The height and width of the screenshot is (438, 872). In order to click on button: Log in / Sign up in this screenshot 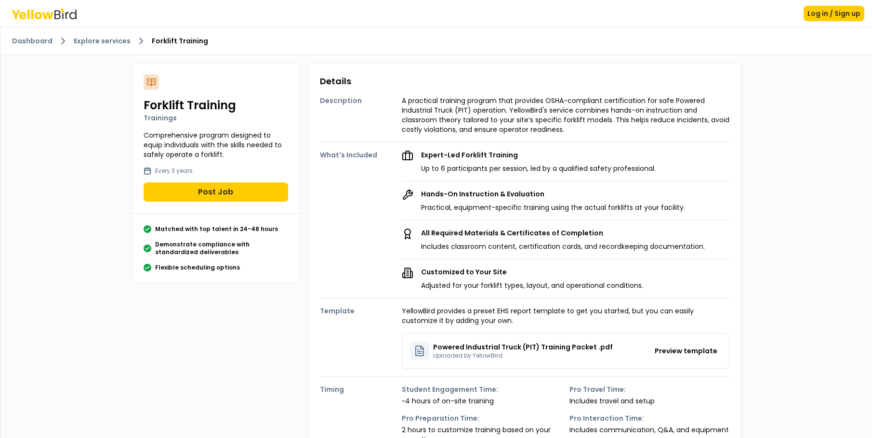, I will do `click(834, 13)`.